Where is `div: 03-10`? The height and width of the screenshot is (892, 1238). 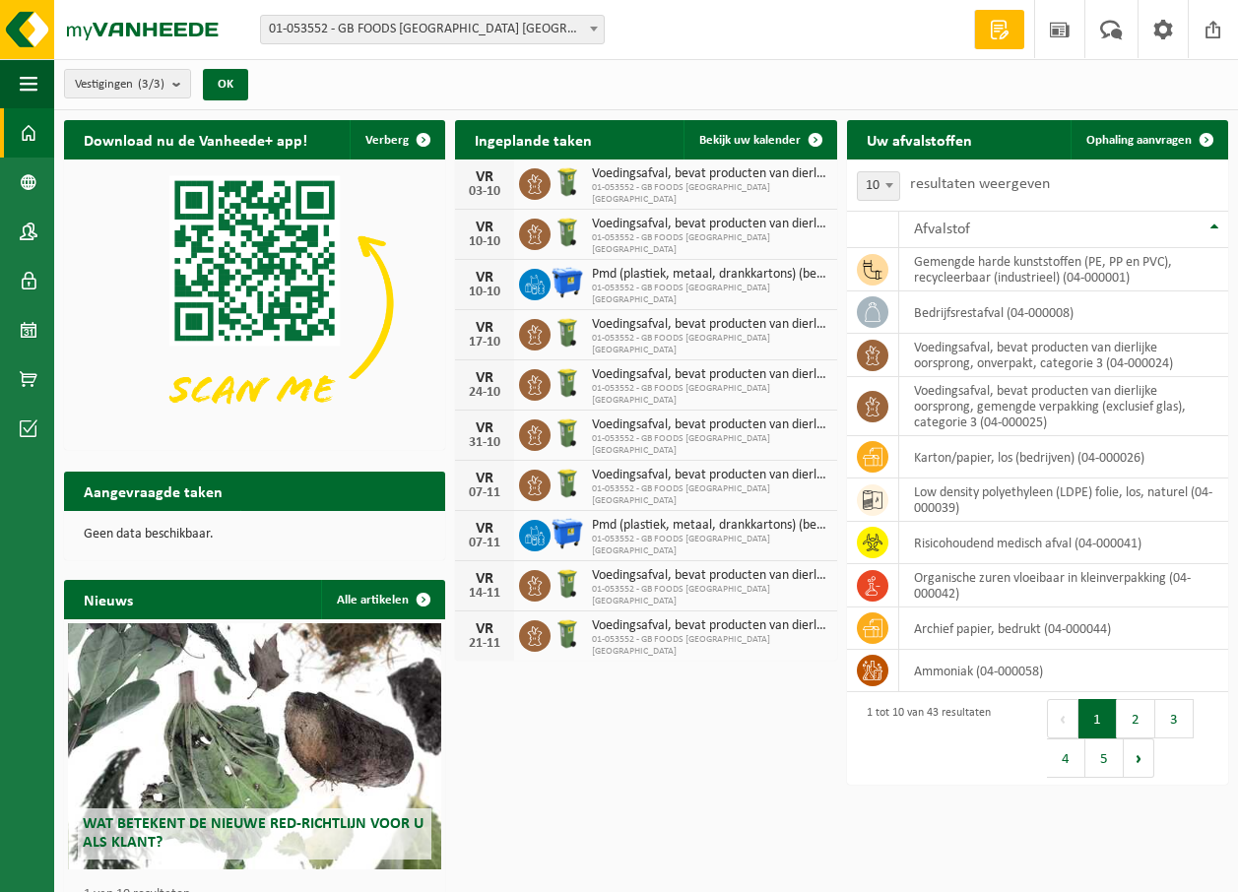 div: 03-10 is located at coordinates (484, 192).